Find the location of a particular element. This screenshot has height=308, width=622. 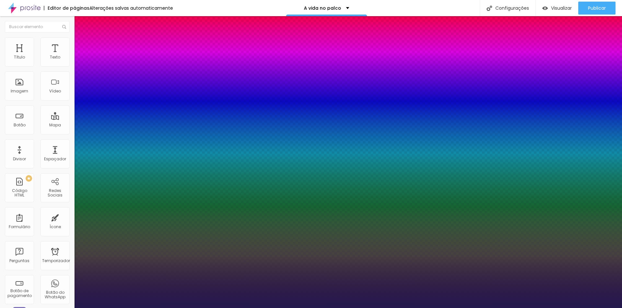

input: Buscar elemento is located at coordinates (37, 27).